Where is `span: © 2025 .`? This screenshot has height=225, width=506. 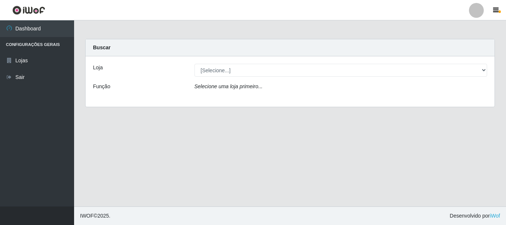
span: © 2025 . is located at coordinates (95, 216).